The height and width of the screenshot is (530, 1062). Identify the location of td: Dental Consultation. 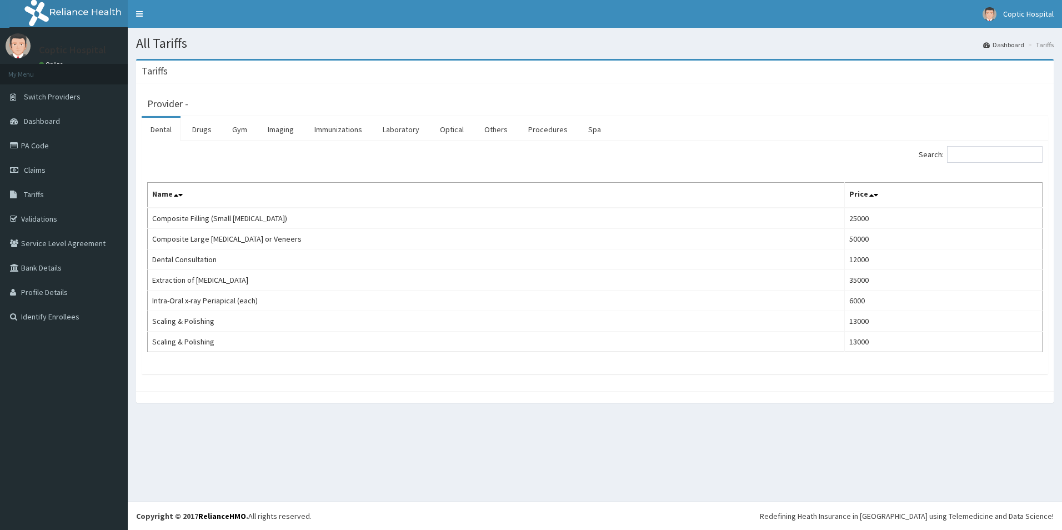
(496, 259).